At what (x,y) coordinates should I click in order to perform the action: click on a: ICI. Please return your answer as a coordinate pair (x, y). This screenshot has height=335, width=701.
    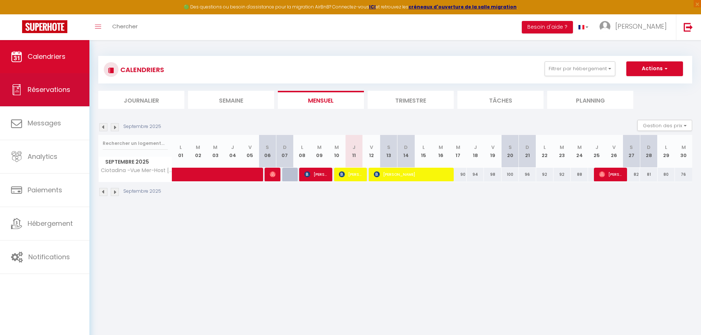
    Looking at the image, I should click on (372, 7).